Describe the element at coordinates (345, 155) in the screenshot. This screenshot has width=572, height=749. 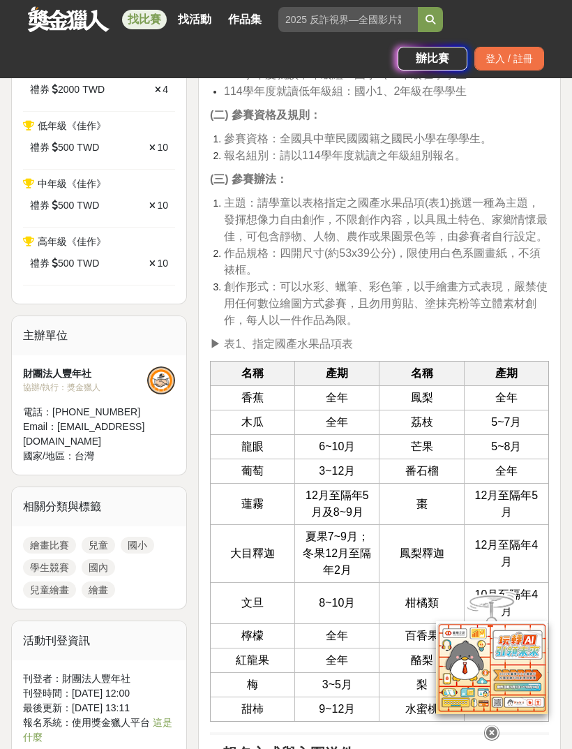
I see `span: 報名組別：請以114學年度就讀之年級組別報名。` at that location.